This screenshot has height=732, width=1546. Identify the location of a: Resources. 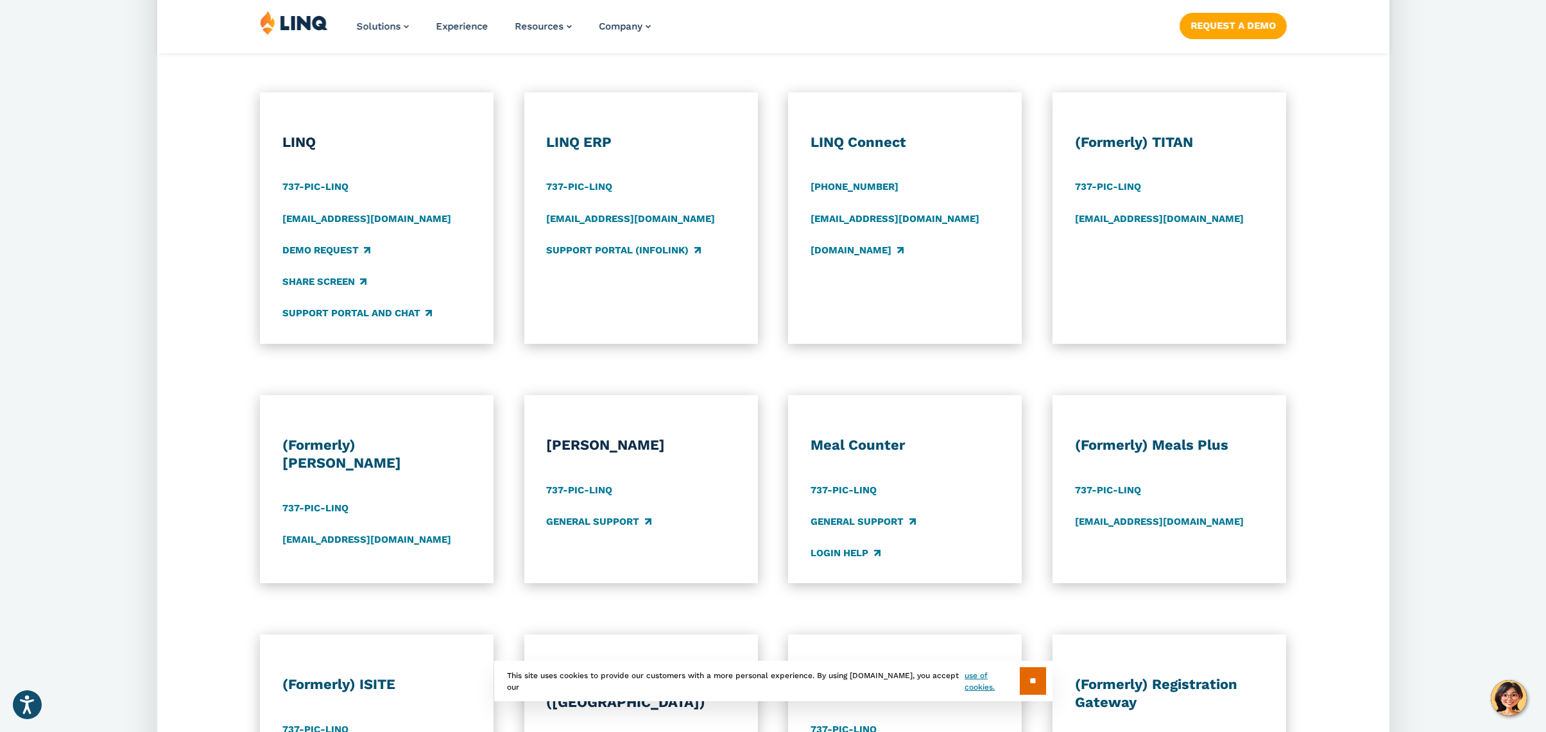
(543, 26).